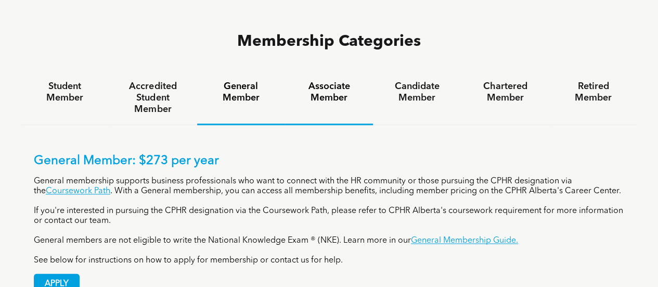 This screenshot has width=658, height=287. What do you see at coordinates (329, 186) in the screenshot?
I see `p: General membership supports business professionals who want to connect with the HR community or t...` at bounding box center [329, 186].